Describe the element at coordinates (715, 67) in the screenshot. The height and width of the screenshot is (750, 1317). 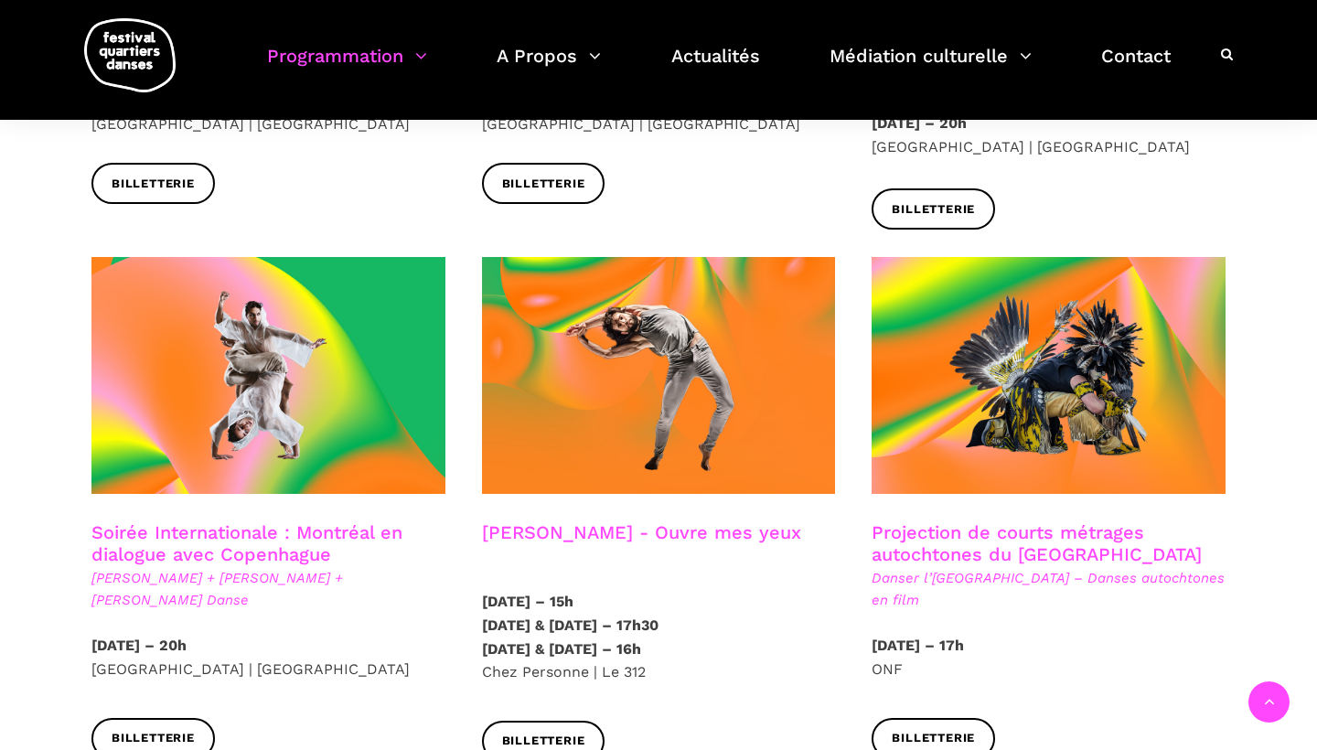
I see `a: Actualités` at that location.